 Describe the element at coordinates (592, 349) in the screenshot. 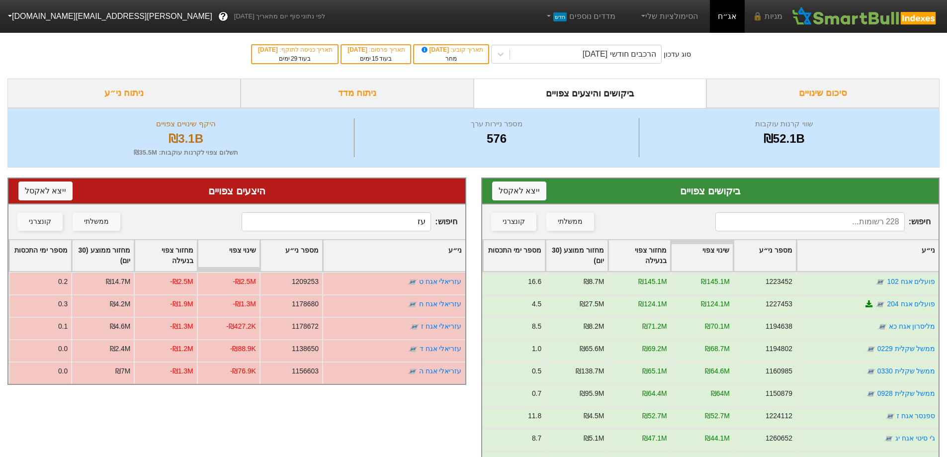

I see `div: ₪65.6M` at that location.